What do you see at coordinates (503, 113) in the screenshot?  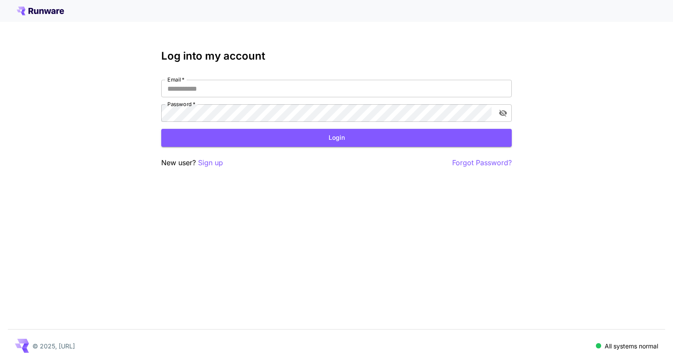 I see `button: toggle password visibility` at bounding box center [503, 113].